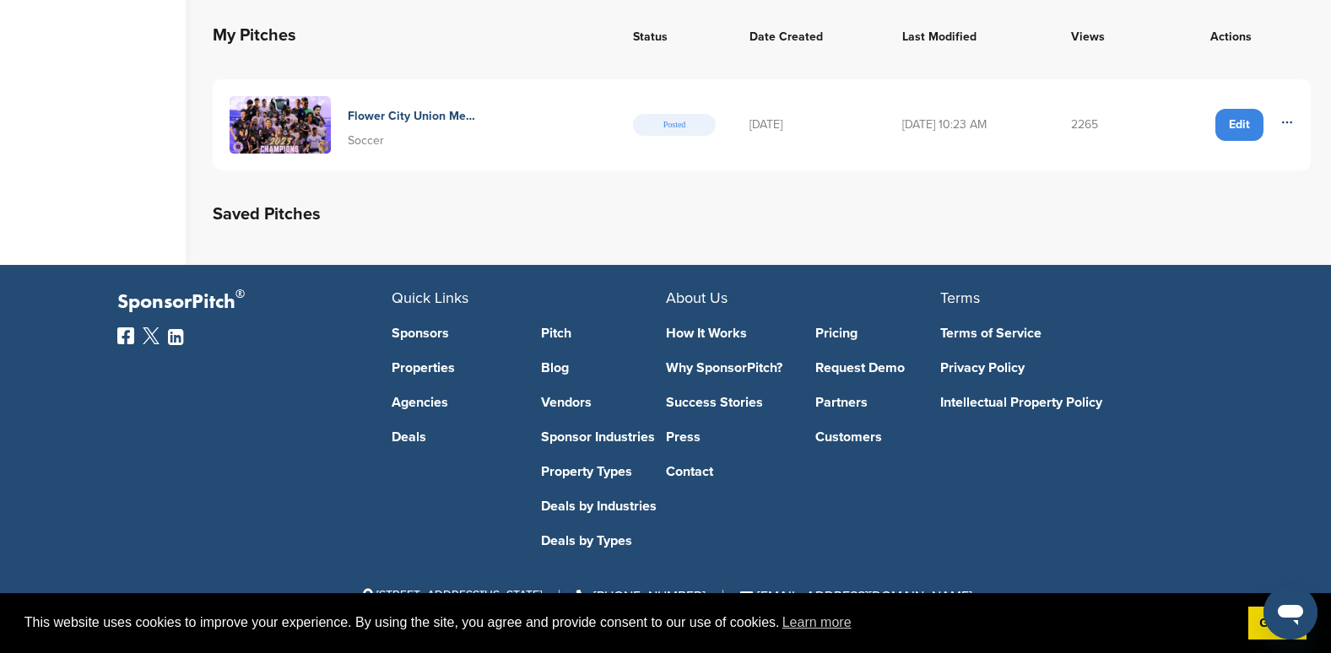 Image resolution: width=1331 pixels, height=653 pixels. What do you see at coordinates (817, 623) in the screenshot?
I see `a: learn more about cookies` at bounding box center [817, 623].